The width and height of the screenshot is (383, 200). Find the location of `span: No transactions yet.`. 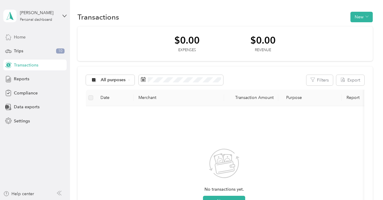

span: No transactions yet. is located at coordinates (224, 190).